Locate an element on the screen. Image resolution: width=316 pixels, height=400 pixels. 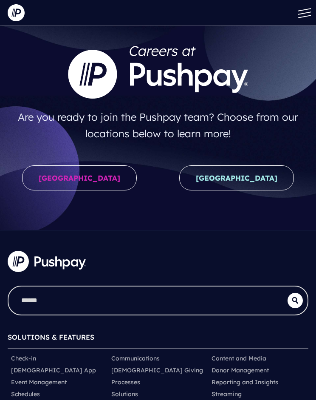
a: Content and Media is located at coordinates (239, 358).